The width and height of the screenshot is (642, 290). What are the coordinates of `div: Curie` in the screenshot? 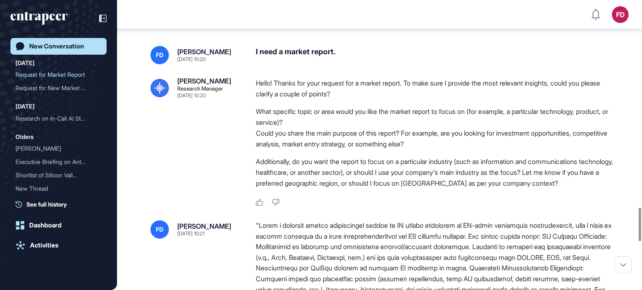 It's located at (59, 149).